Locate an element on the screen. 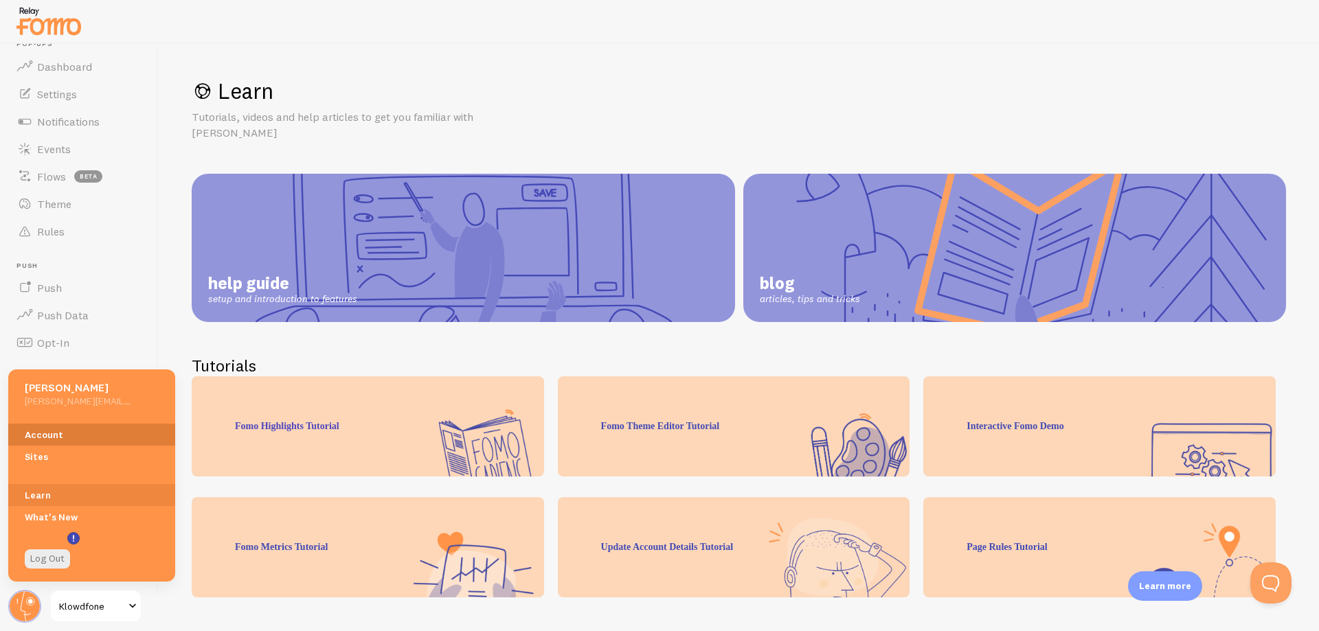  a: Push is located at coordinates (79, 288).